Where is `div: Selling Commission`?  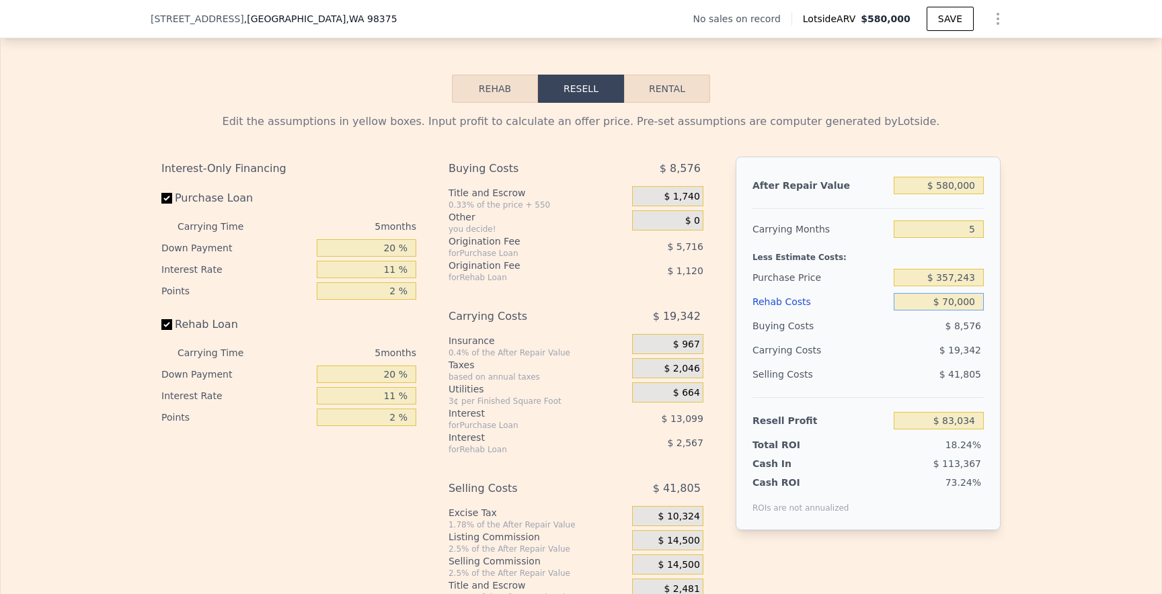 div: Selling Commission is located at coordinates (537, 562).